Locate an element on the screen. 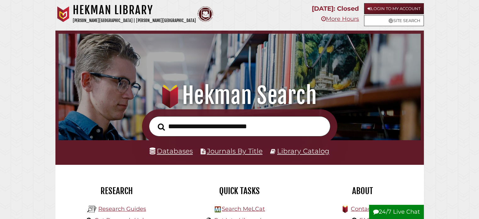  i: Search is located at coordinates (161, 127).